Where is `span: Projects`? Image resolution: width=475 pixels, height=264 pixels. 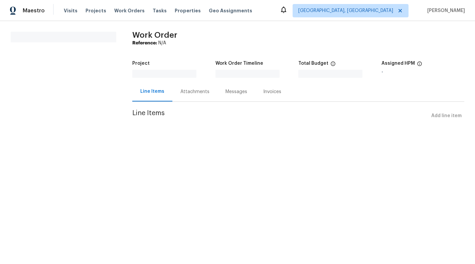 span: Projects is located at coordinates (96, 11).